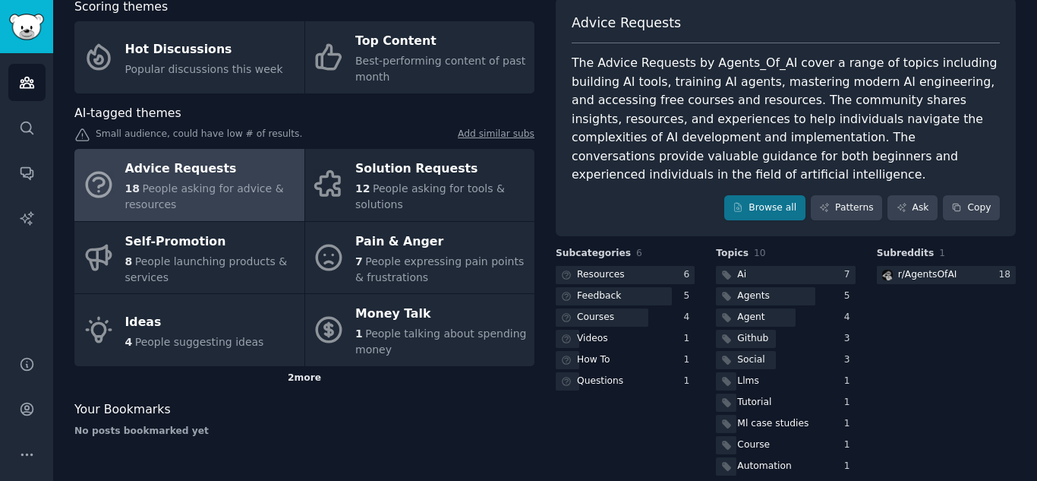 The width and height of the screenshot is (1037, 481). Describe the element at coordinates (626, 23) in the screenshot. I see `span: Advice Requests` at that location.